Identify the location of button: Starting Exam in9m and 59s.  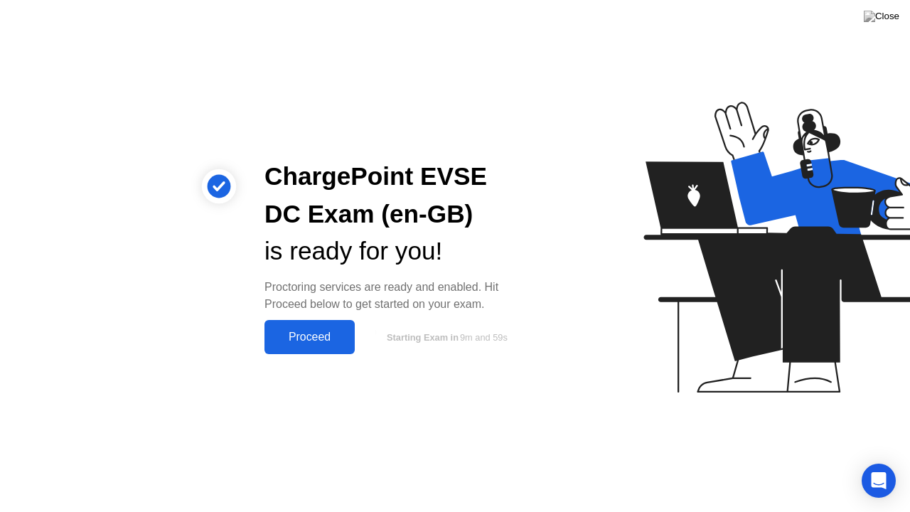
(445, 337).